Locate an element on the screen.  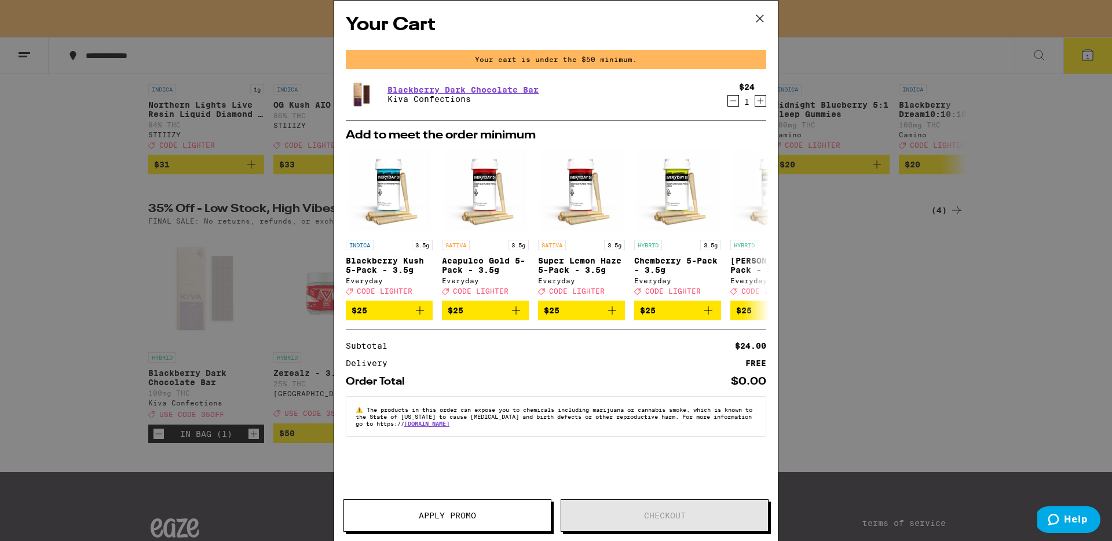
div: Your cart is under the $50 minimum. is located at coordinates (556, 59).